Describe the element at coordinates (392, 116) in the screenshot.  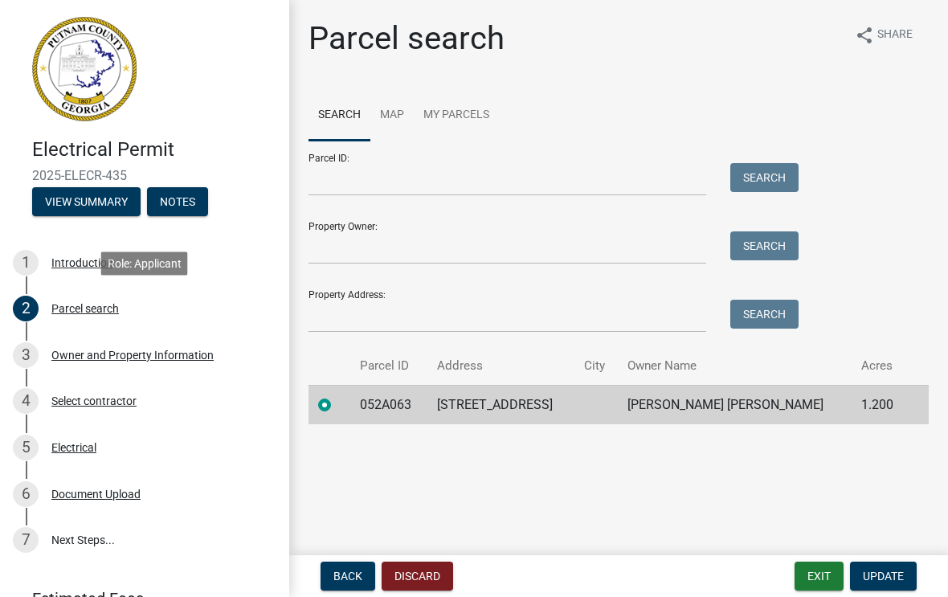
I see `a: Map` at that location.